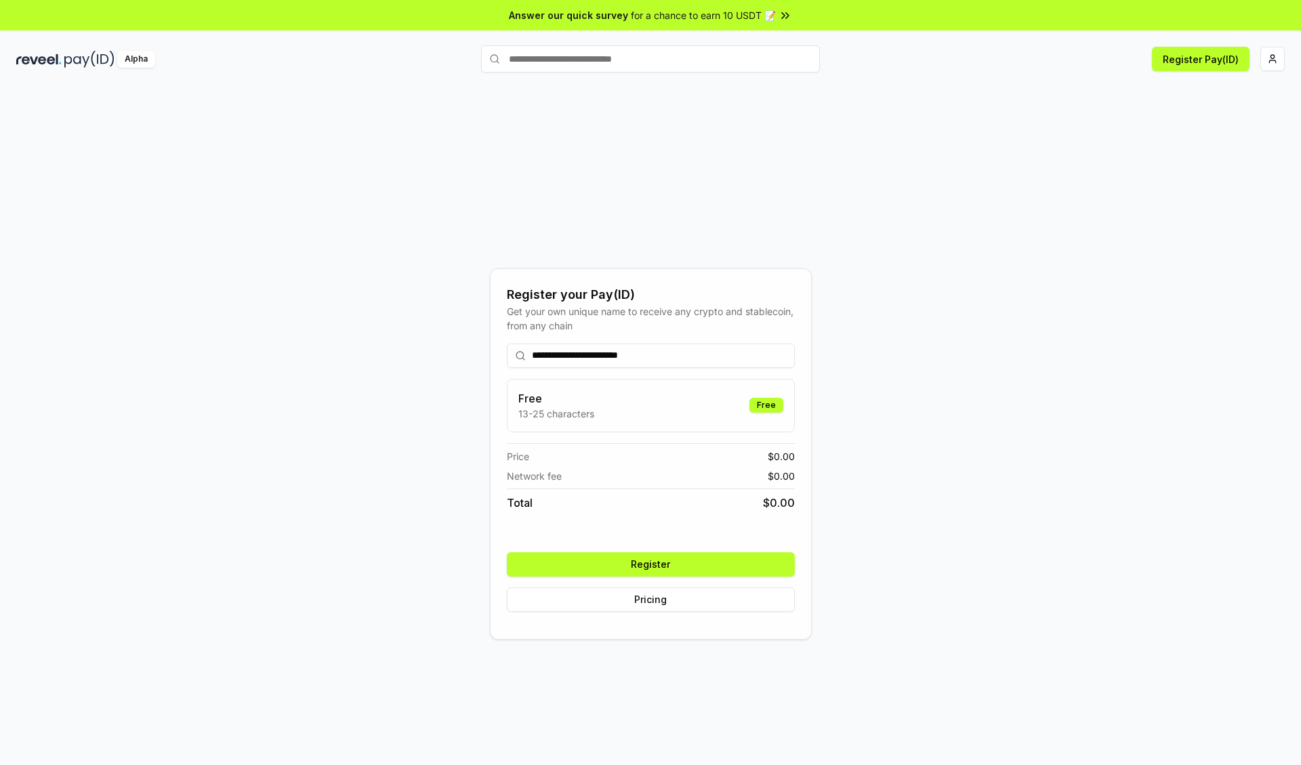 Image resolution: width=1301 pixels, height=765 pixels. I want to click on p: 13-25 characters, so click(556, 413).